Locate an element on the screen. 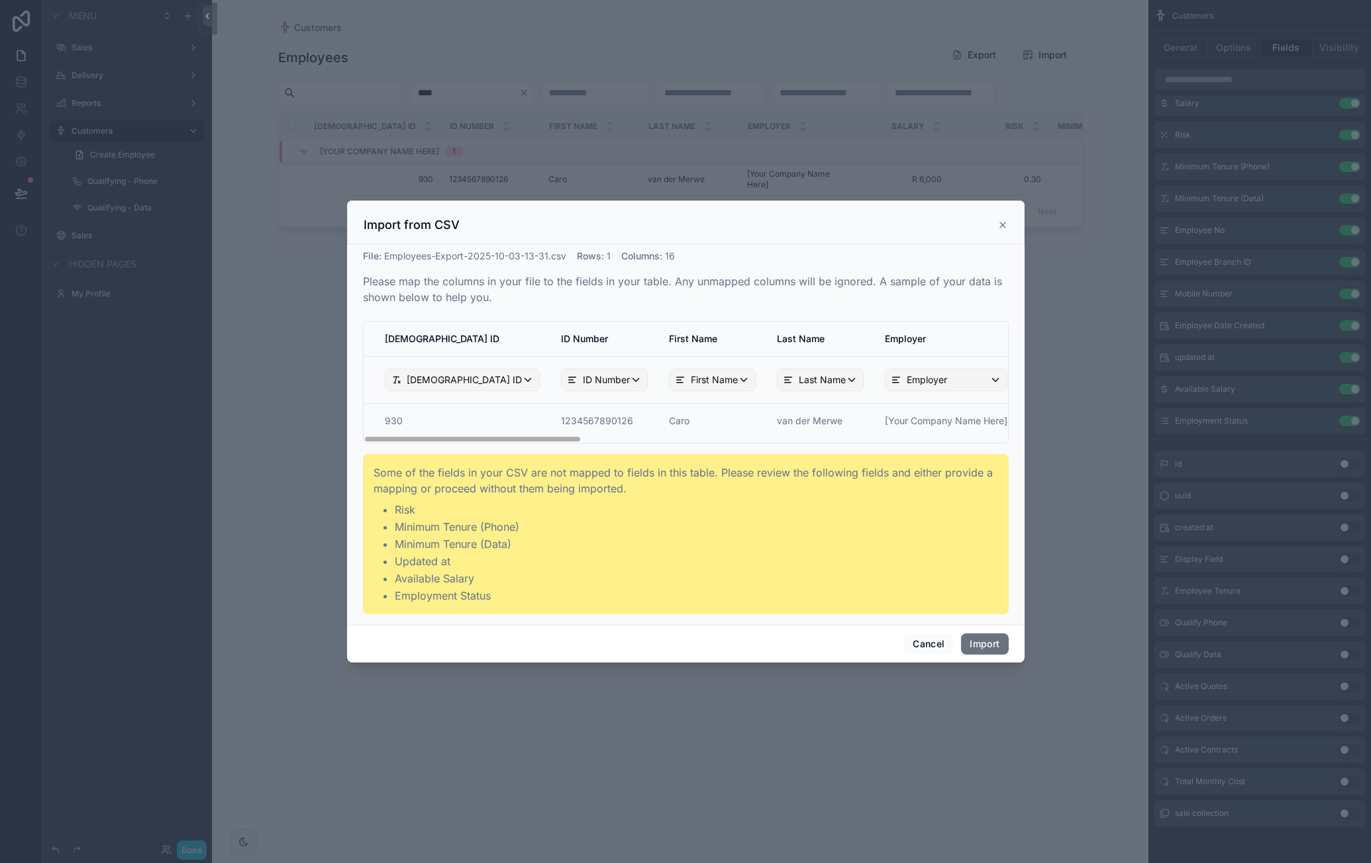 The height and width of the screenshot is (863, 1371). span: File : is located at coordinates (372, 256).